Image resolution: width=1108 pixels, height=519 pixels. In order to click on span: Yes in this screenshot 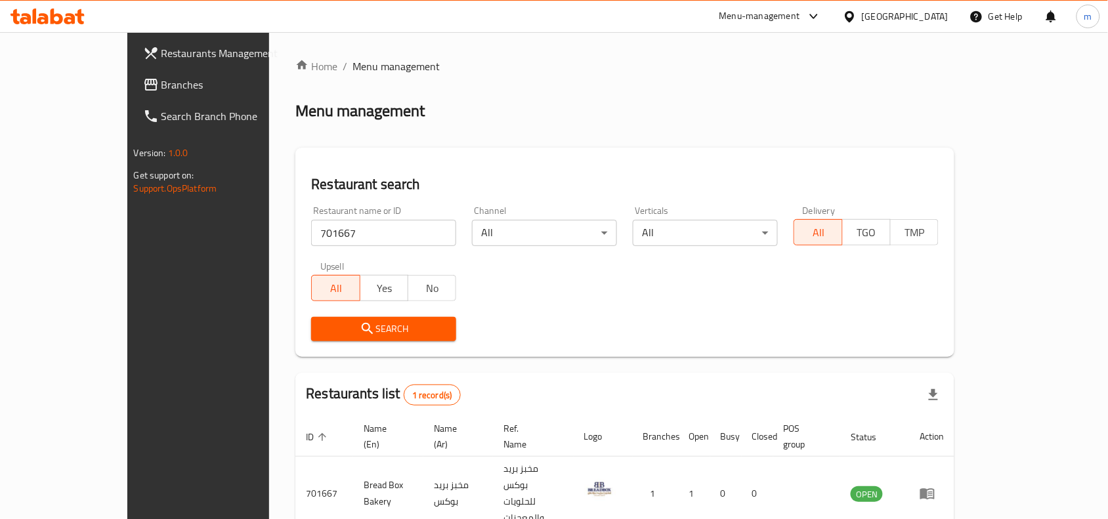, I will do `click(384, 288)`.